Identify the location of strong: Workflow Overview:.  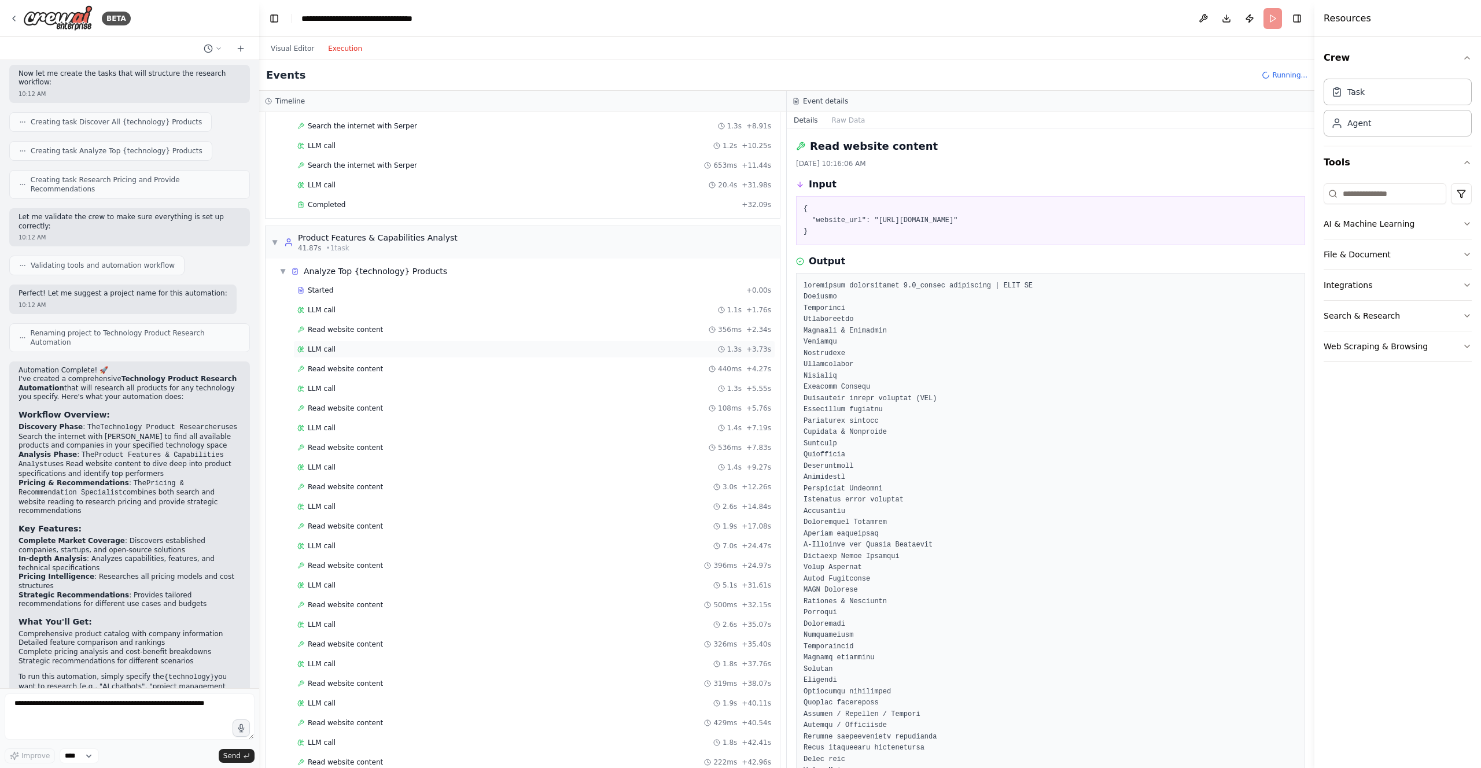
(64, 415).